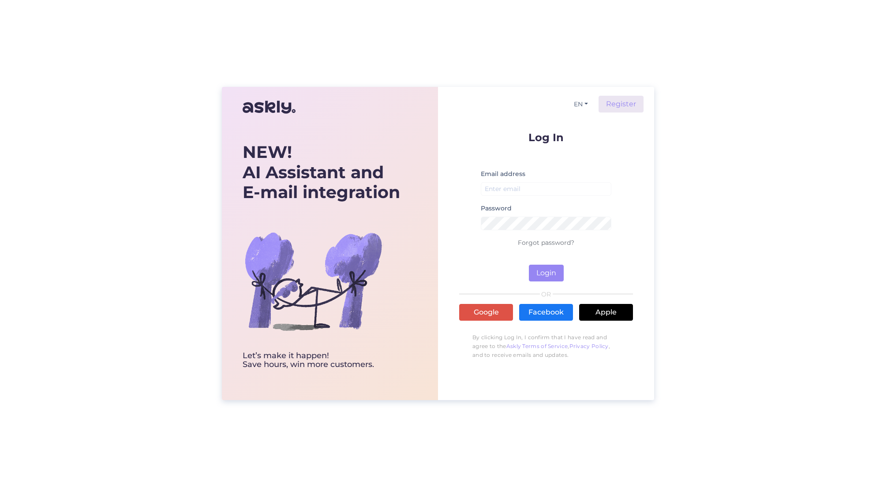 The height and width of the screenshot is (487, 876). What do you see at coordinates (546, 273) in the screenshot?
I see `button: Login` at bounding box center [546, 273].